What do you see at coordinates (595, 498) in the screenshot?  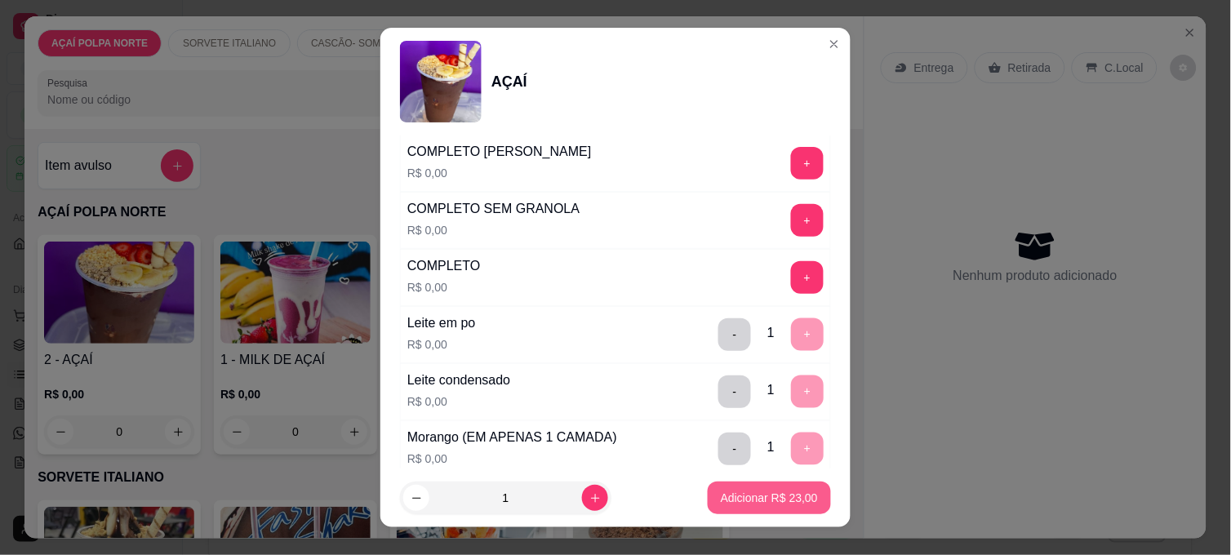 I see `button: increase-product-quantity` at bounding box center [595, 498].